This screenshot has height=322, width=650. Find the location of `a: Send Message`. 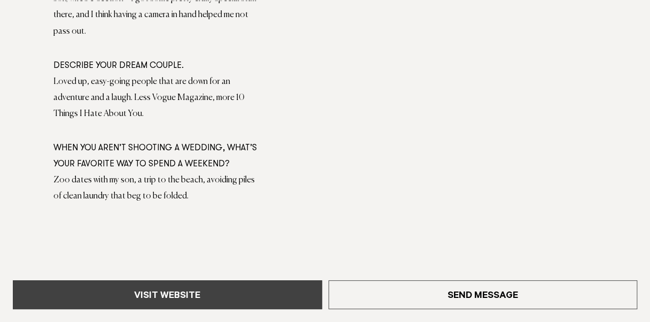

a: Send Message is located at coordinates (483, 294).